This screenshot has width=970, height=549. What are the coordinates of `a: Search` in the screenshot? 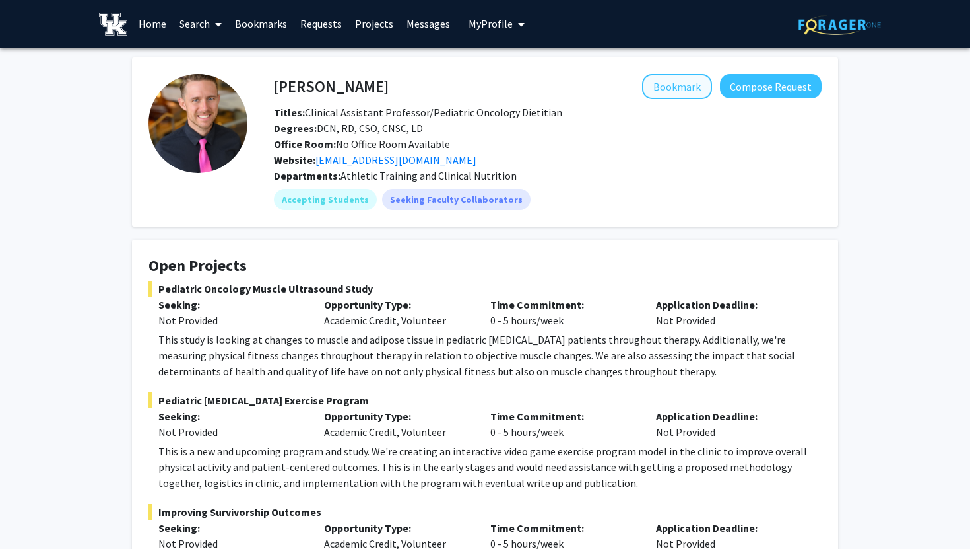 It's located at (201, 24).